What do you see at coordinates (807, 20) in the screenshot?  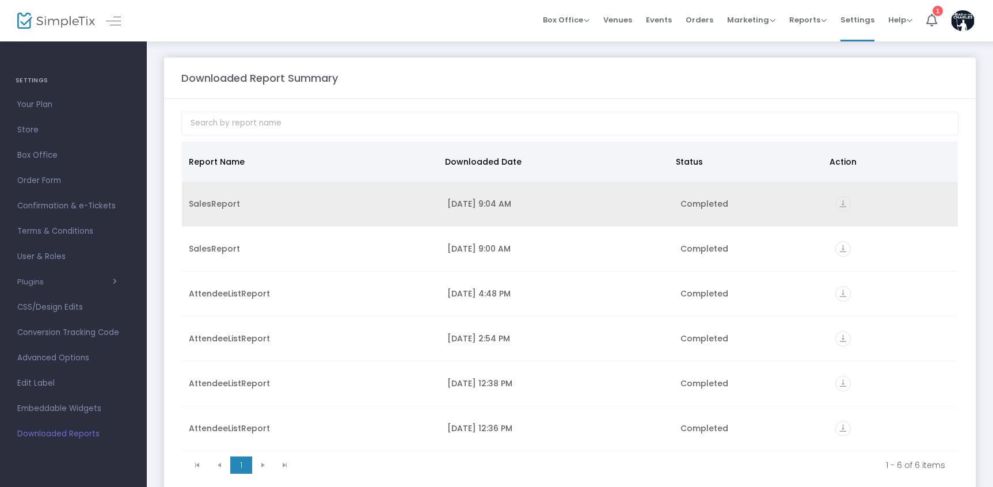 I see `span: Reports` at bounding box center [807, 20].